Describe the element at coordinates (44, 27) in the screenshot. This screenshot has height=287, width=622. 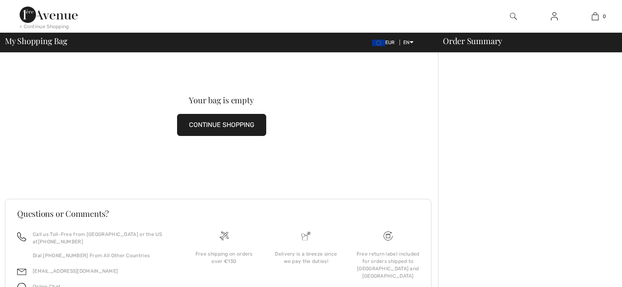
I see `div: < Continue Shopping` at that location.